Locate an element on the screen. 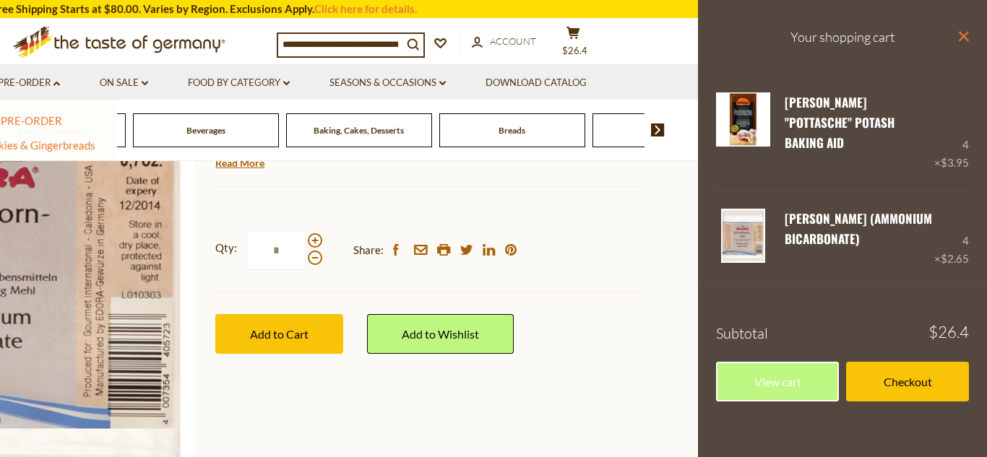 This screenshot has width=987, height=457. a: Breads is located at coordinates (512, 130).